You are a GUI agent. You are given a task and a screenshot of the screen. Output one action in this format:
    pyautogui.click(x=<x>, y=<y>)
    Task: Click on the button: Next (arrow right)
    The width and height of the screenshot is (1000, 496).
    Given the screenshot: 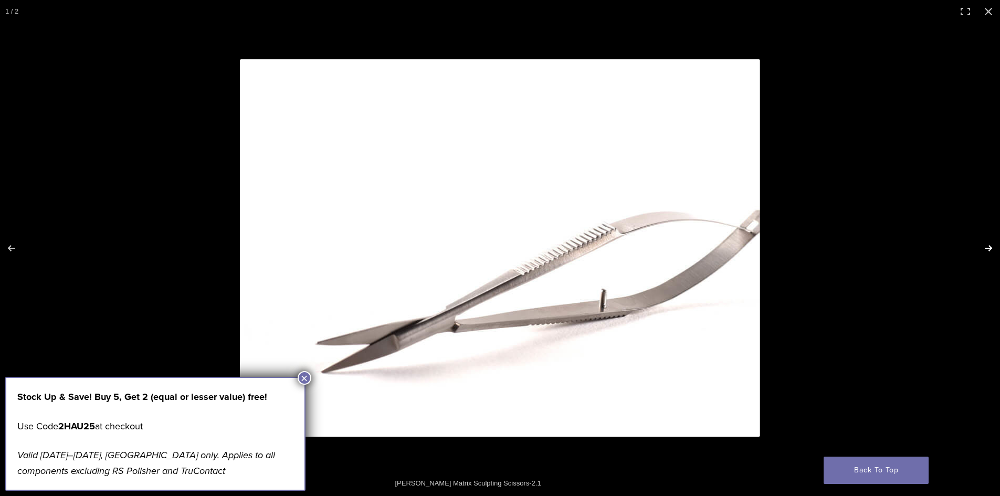 What is the action you would take?
    pyautogui.click(x=981, y=248)
    